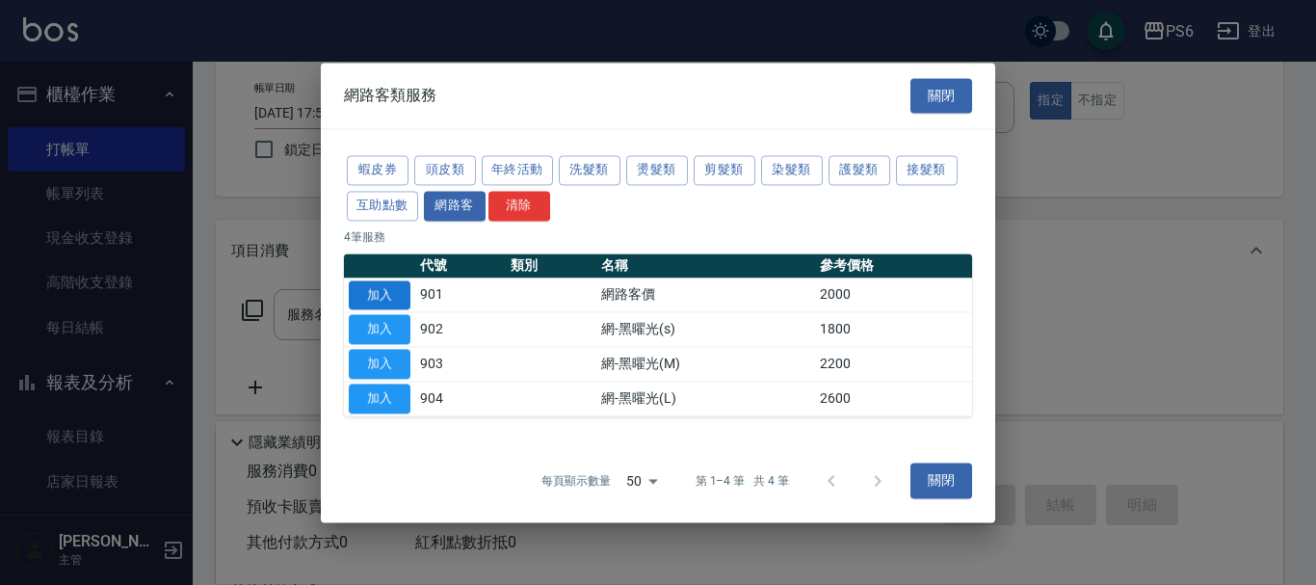 The width and height of the screenshot is (1316, 585). What do you see at coordinates (551, 266) in the screenshot?
I see `th: 類別` at bounding box center [551, 266].